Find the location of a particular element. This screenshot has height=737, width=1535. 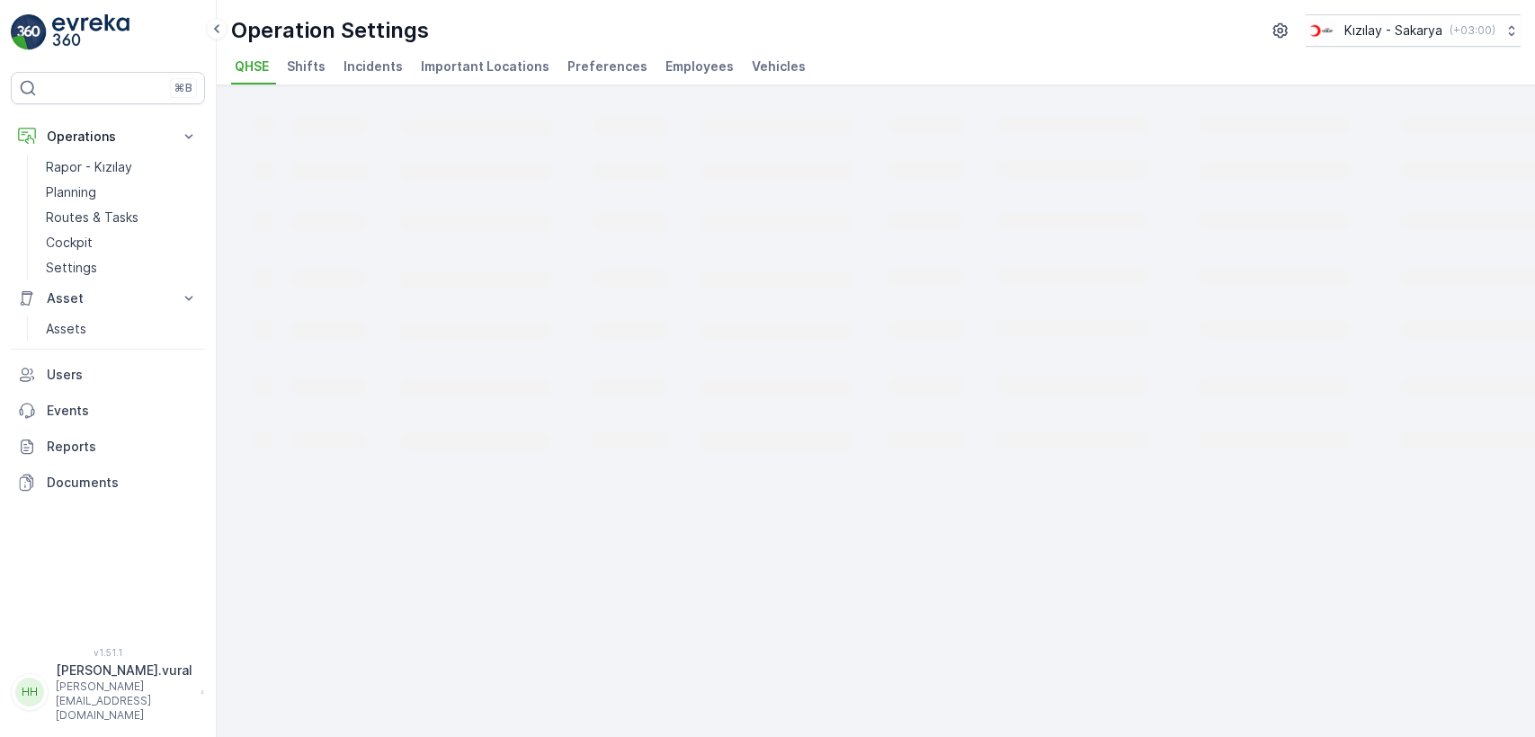

a: Settings is located at coordinates (121, 268).